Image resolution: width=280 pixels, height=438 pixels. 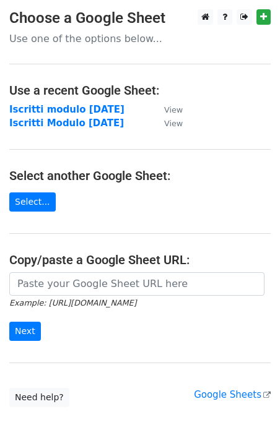 What do you see at coordinates (140, 176) in the screenshot?
I see `h4: Select another Google Sheet:` at bounding box center [140, 176].